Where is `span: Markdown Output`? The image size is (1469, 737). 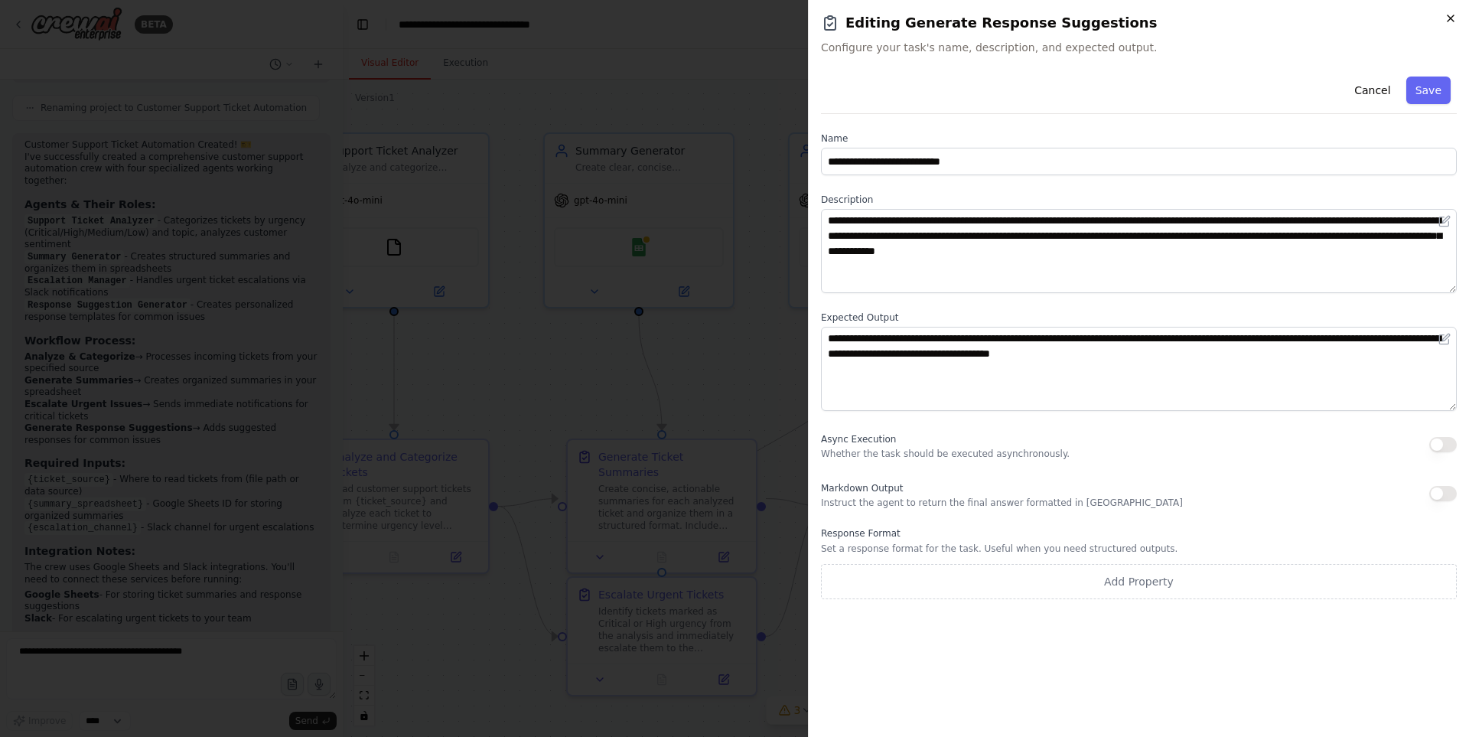 span: Markdown Output is located at coordinates (862, 488).